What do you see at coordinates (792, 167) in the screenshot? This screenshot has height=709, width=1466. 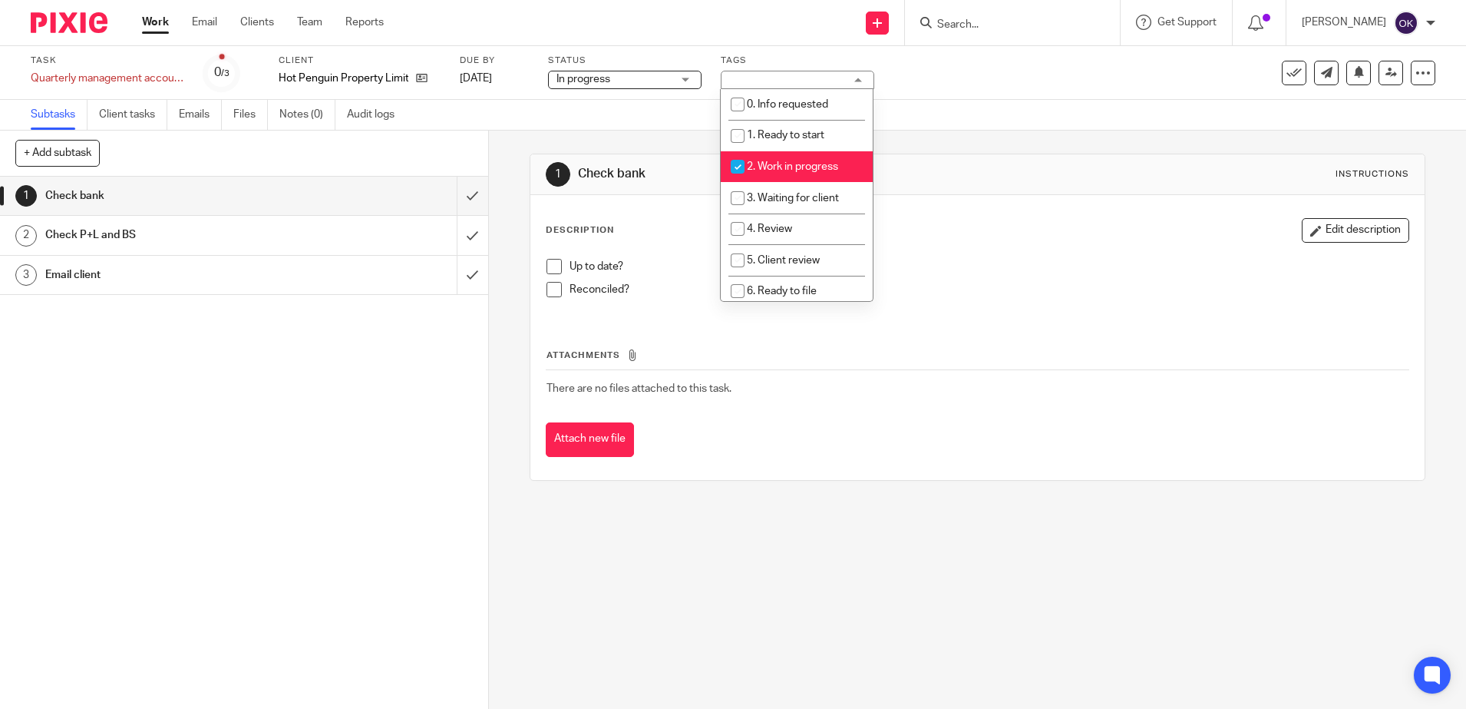 I see `span: 2. Work in progress` at bounding box center [792, 167].